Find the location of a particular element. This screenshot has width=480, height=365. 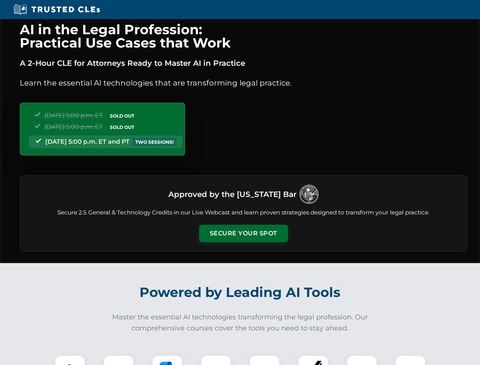

img: Trusted CLEs is located at coordinates (57, 10).